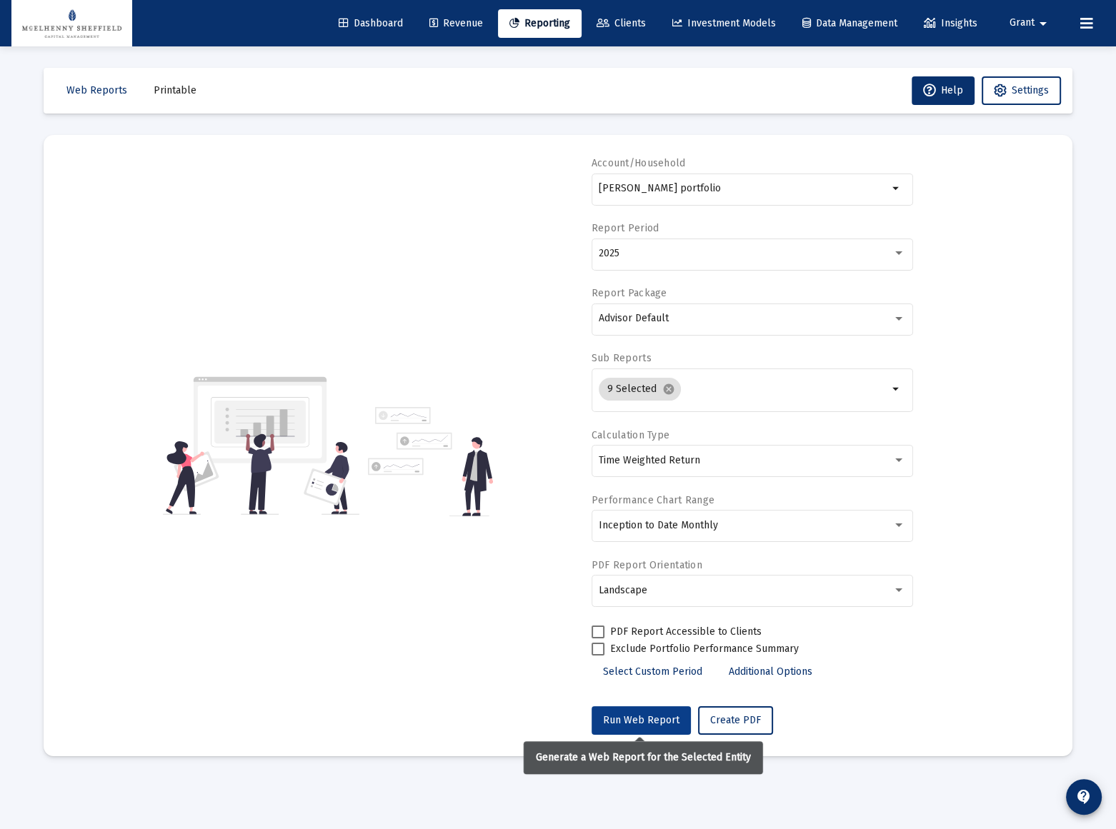 The width and height of the screenshot is (1116, 829). I want to click on img: reporting-alt, so click(430, 461).